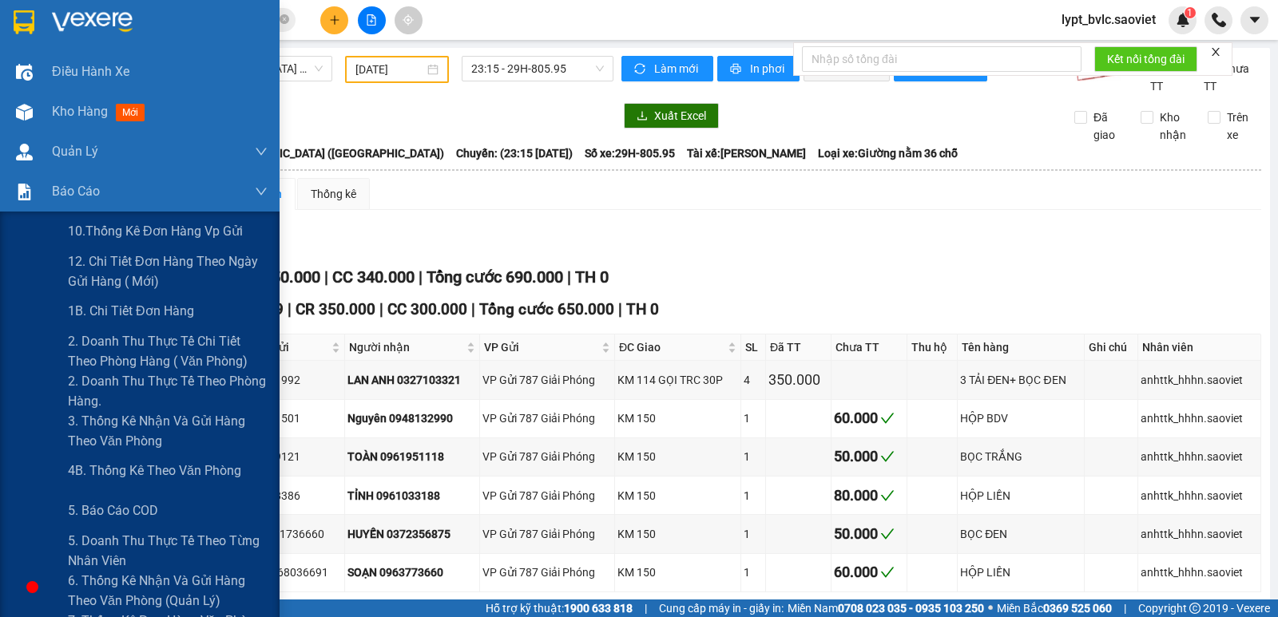 The image size is (1278, 617). I want to click on button: aim, so click(408, 20).